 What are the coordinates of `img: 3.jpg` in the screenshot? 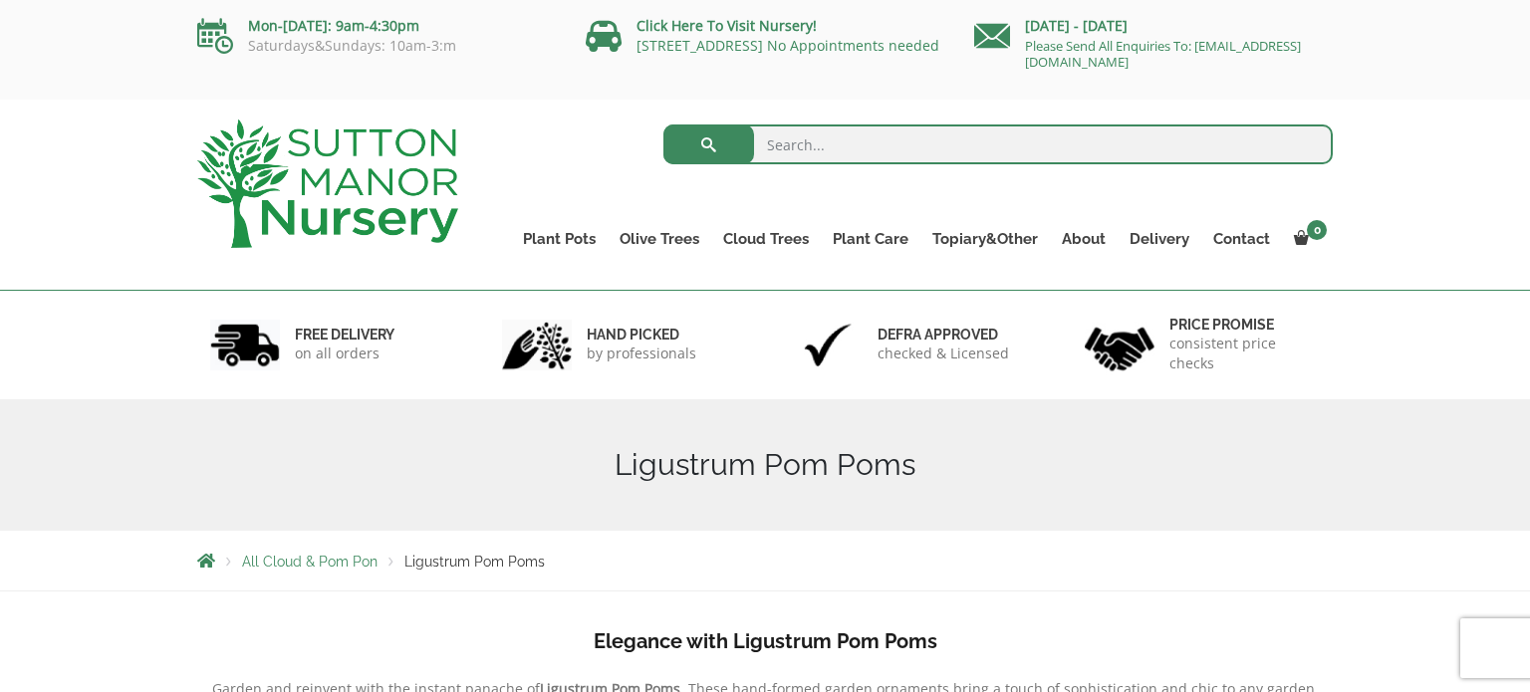 It's located at (828, 345).